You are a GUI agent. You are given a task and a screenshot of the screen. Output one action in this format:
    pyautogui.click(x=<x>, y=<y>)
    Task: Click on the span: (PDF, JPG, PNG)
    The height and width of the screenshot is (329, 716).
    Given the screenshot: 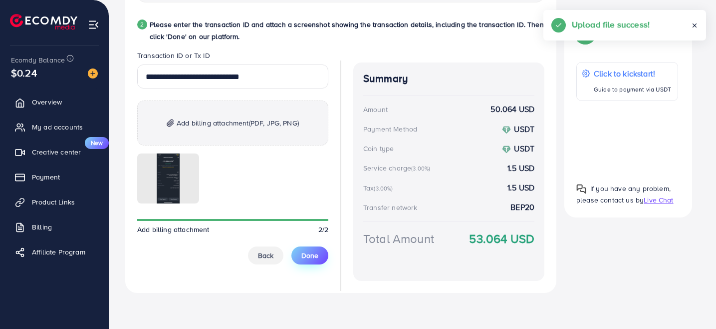 What is the action you would take?
    pyautogui.click(x=274, y=123)
    